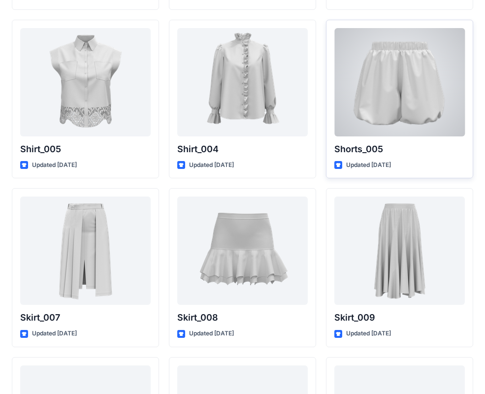  Describe the element at coordinates (85, 149) in the screenshot. I see `p: Shirt_005` at that location.